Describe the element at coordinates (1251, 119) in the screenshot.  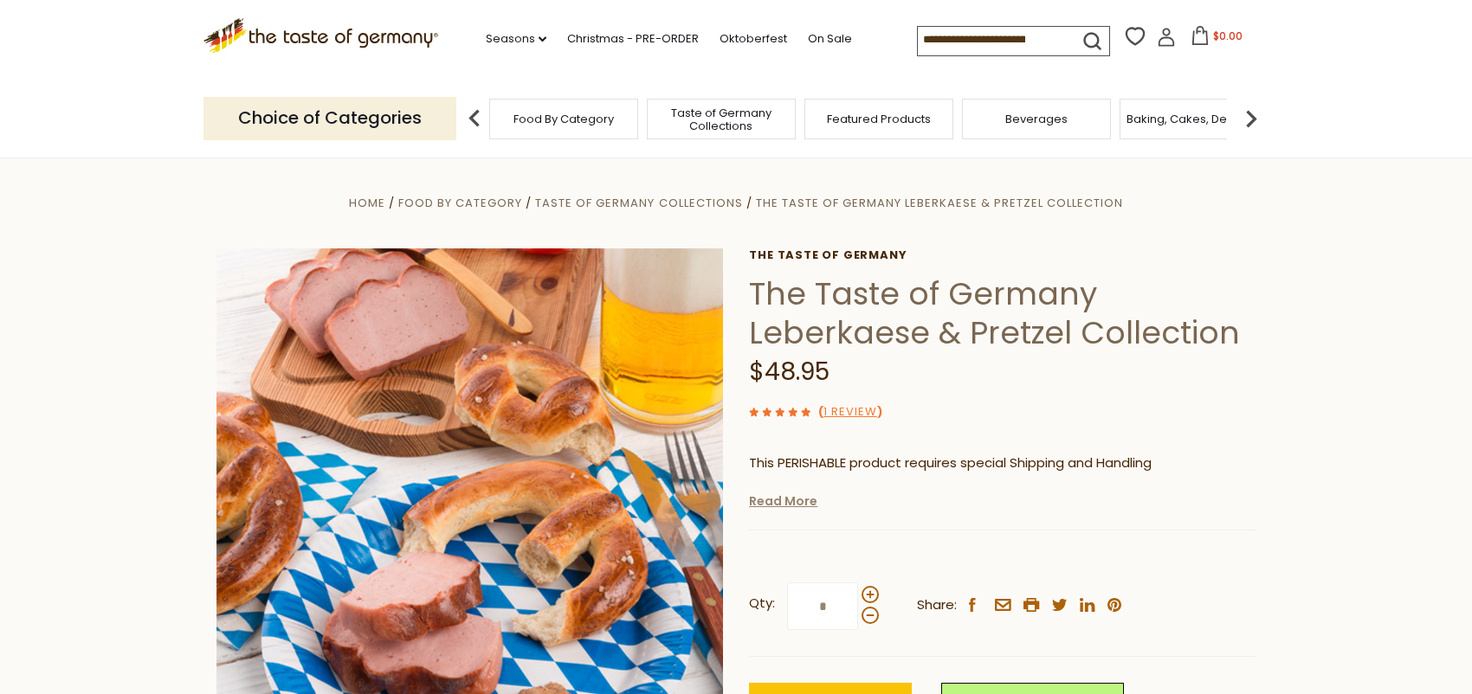
I see `img: next arrow` at that location.